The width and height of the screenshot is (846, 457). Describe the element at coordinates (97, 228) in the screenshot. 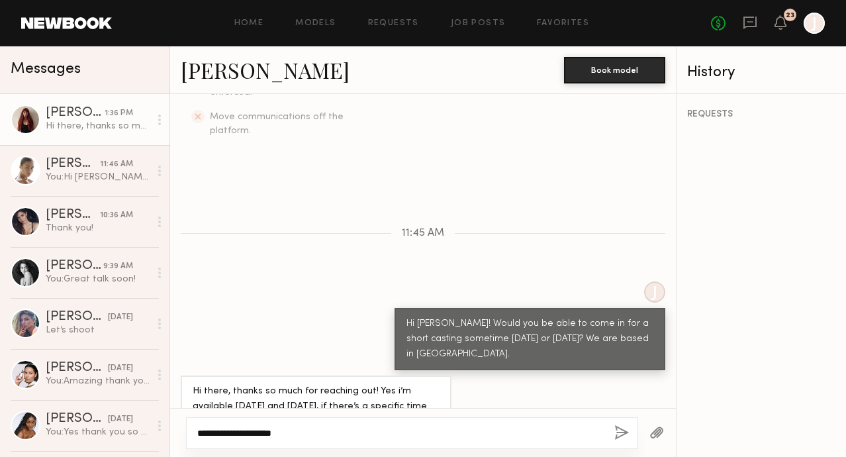

I see `div: Thank you!` at that location.